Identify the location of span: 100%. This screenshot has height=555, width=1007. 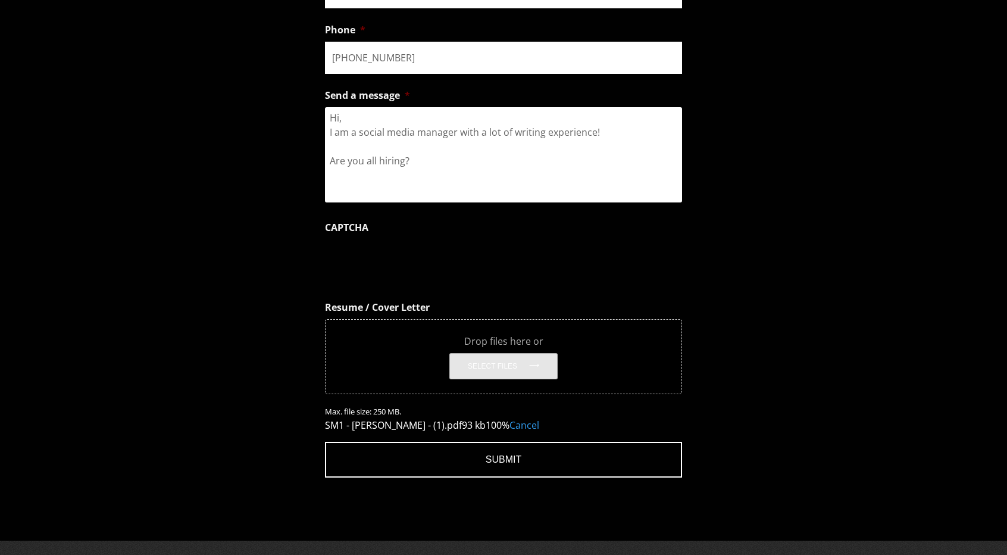
(498, 425).